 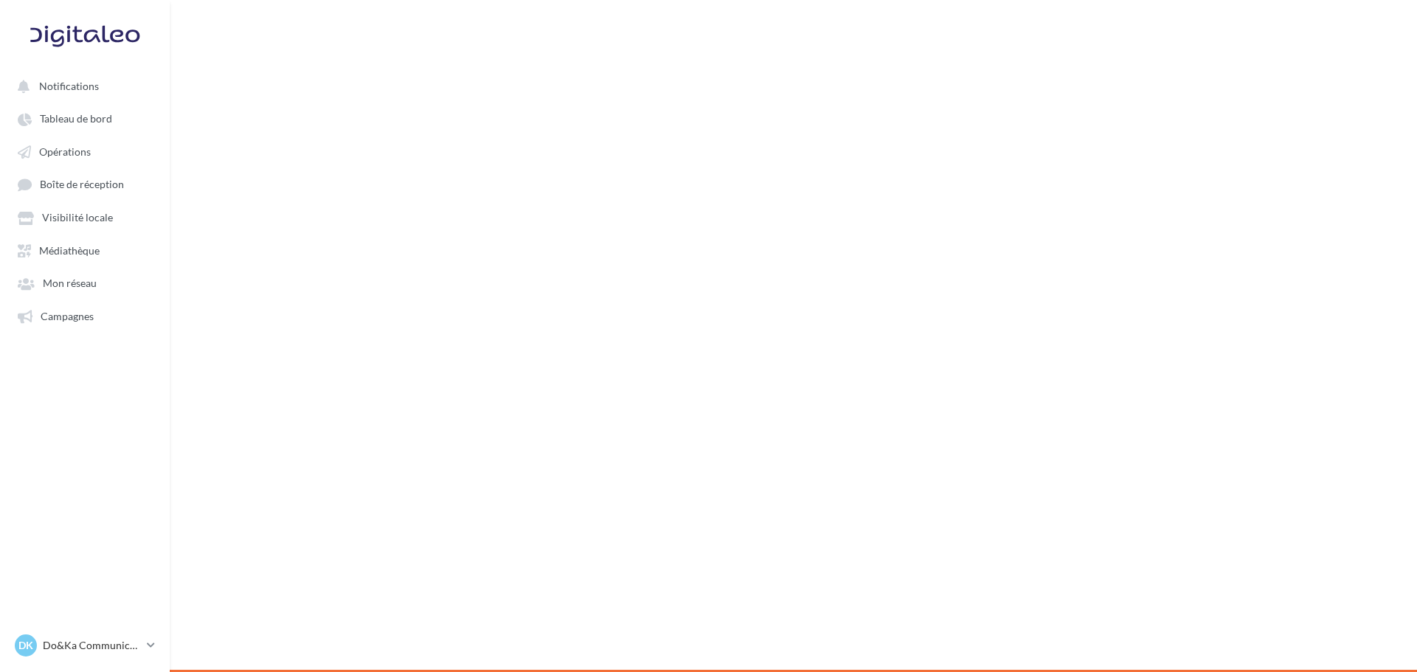 What do you see at coordinates (67, 316) in the screenshot?
I see `span: Campagnes` at bounding box center [67, 316].